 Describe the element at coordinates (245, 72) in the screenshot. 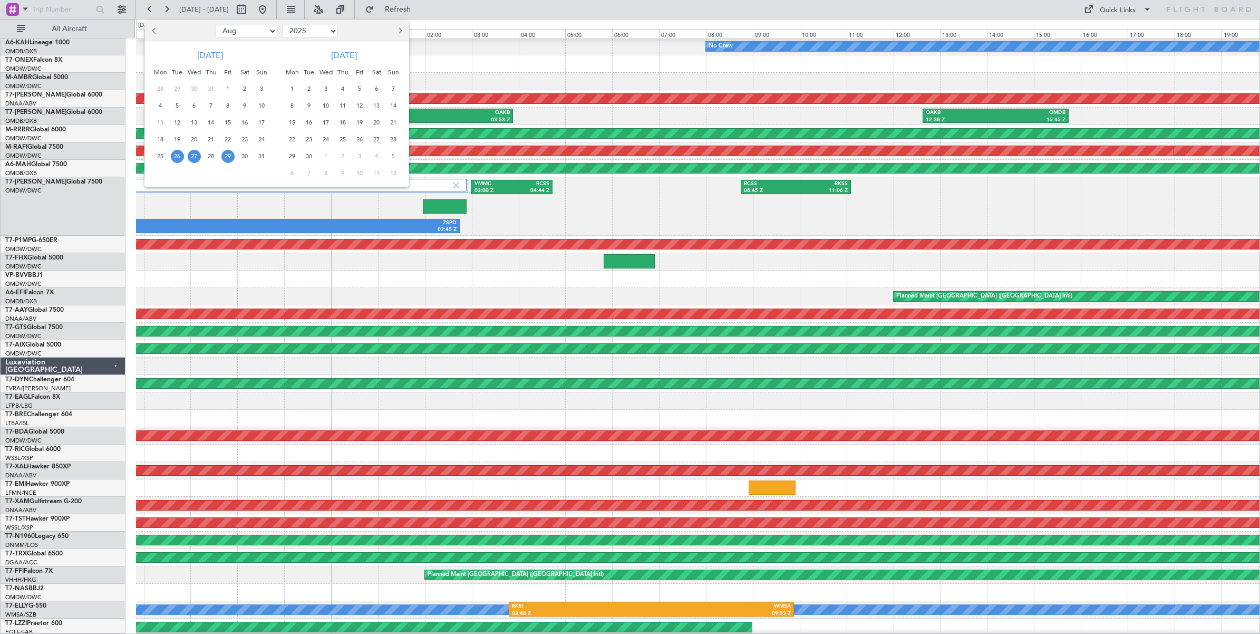

I see `div: Sat` at that location.